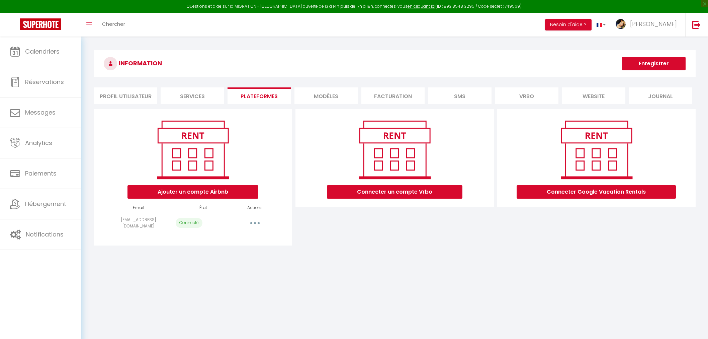  What do you see at coordinates (193, 192) in the screenshot?
I see `button: Ajouter un compte Airbnb` at bounding box center [193, 192].